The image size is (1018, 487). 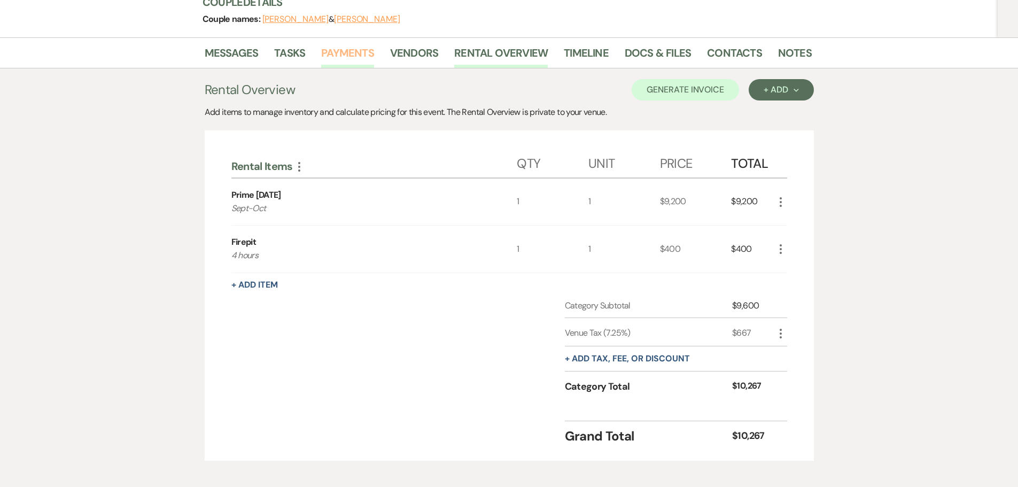 I want to click on button: + Add Item, so click(x=254, y=285).